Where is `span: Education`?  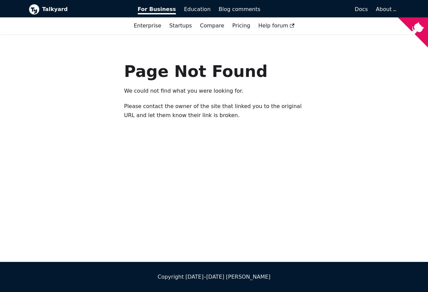
span: Education is located at coordinates (197, 9).